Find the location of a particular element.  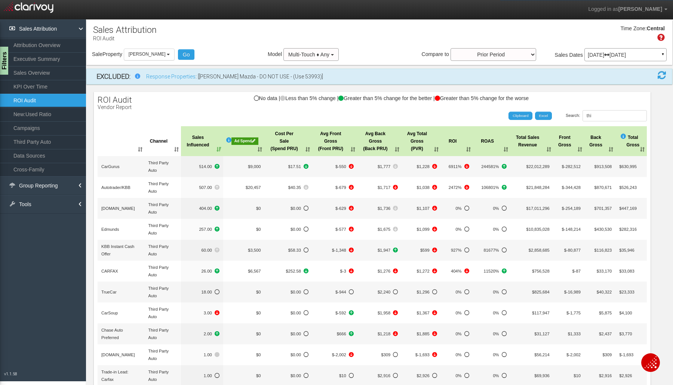

span: KBB Instant Cash Offer is located at coordinates (118, 251).